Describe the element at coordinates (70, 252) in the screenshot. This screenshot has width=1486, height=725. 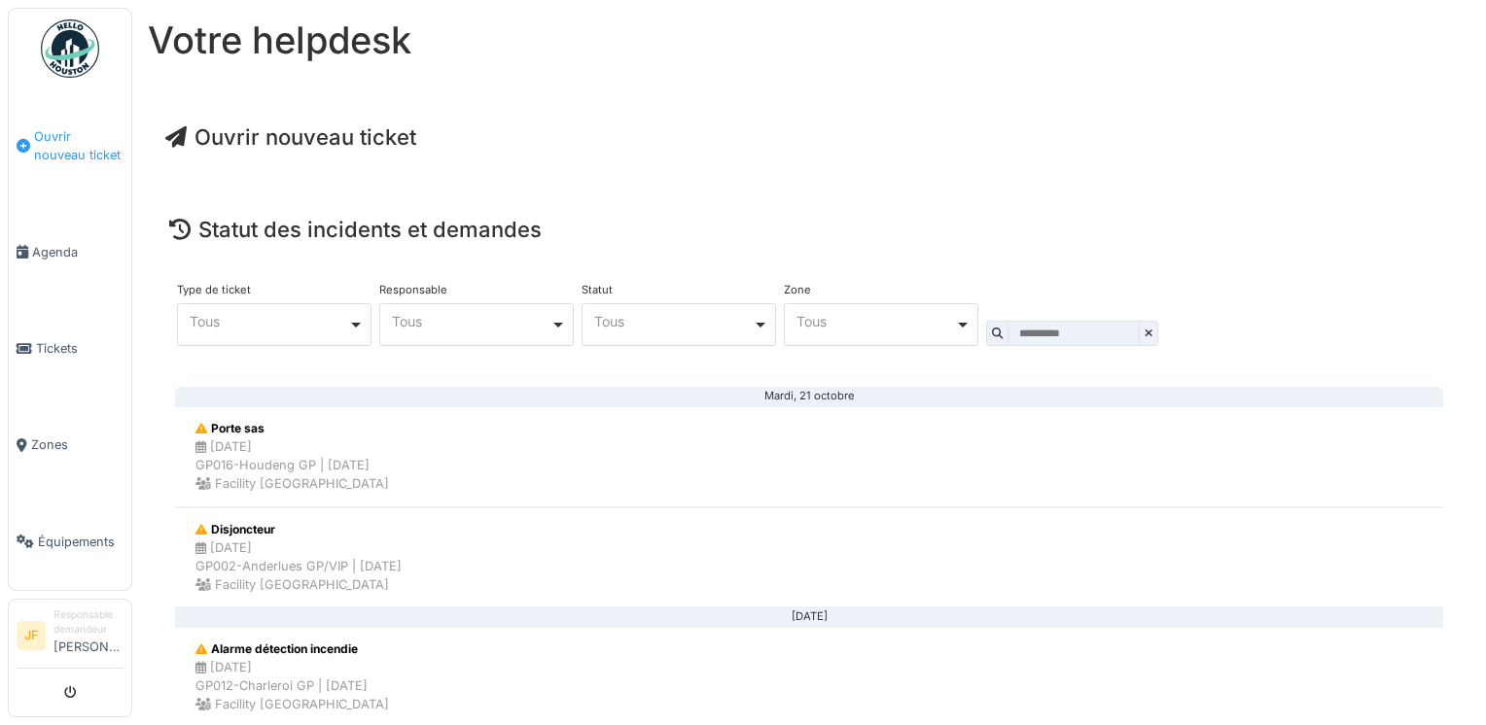
I see `a: Agenda` at that location.